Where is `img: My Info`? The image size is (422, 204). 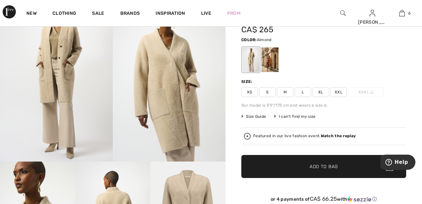 img: My Info is located at coordinates (372, 13).